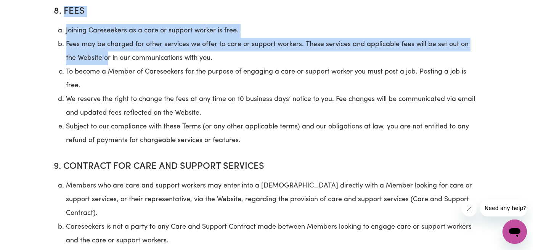 The image size is (533, 250). What do you see at coordinates (273, 234) in the screenshot?
I see `li: Careseekers is not a party to any Care and Support Contract made between Members looking to engag...` at bounding box center [273, 234].